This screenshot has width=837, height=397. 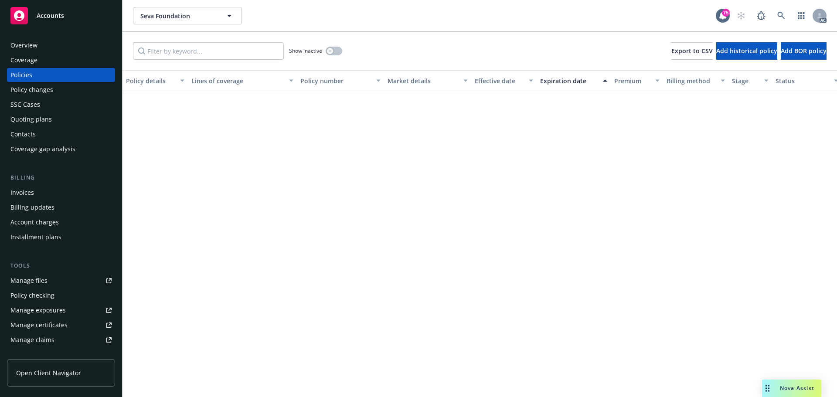 What do you see at coordinates (782, 16) in the screenshot?
I see `a: Search` at bounding box center [782, 16].